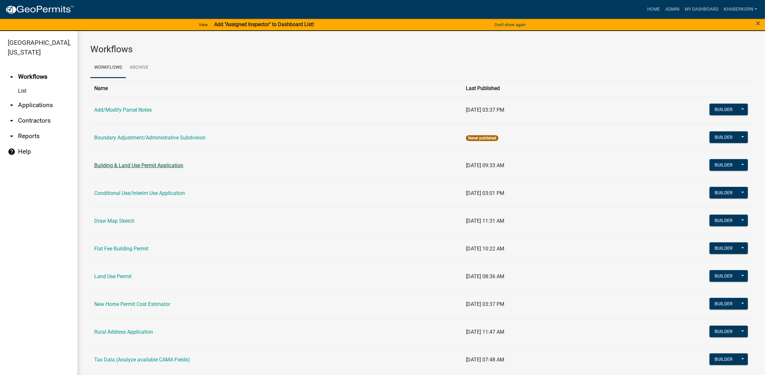  I want to click on a: Boundary Adjustment/Administrative Subdvision, so click(150, 137).